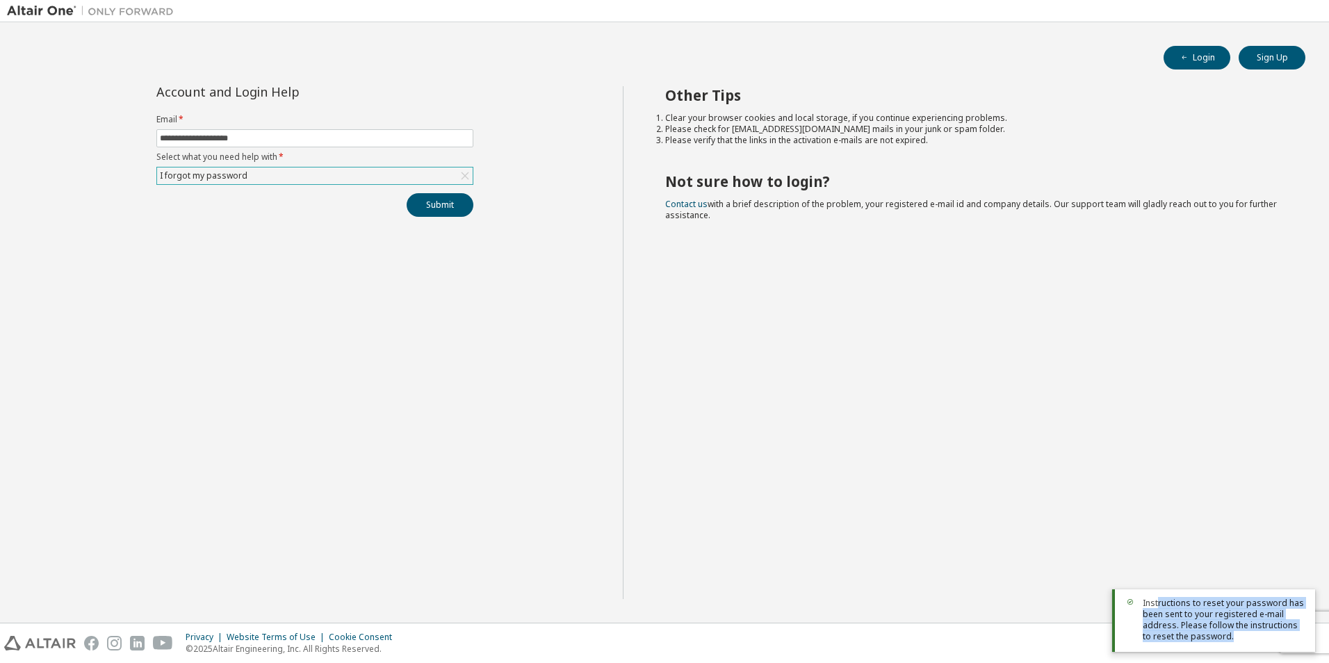 This screenshot has width=1329, height=663. Describe the element at coordinates (91, 643) in the screenshot. I see `img: facebook.svg` at that location.